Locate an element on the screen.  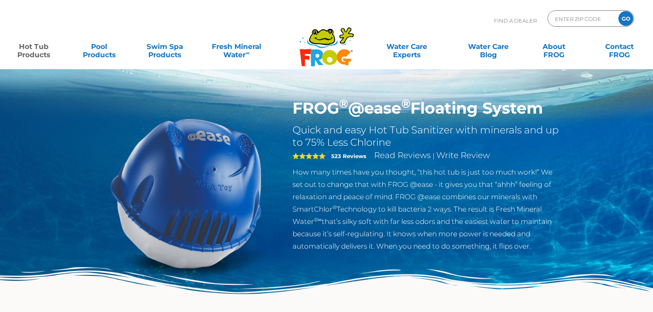
img: Frog Products Logo is located at coordinates (327, 42).